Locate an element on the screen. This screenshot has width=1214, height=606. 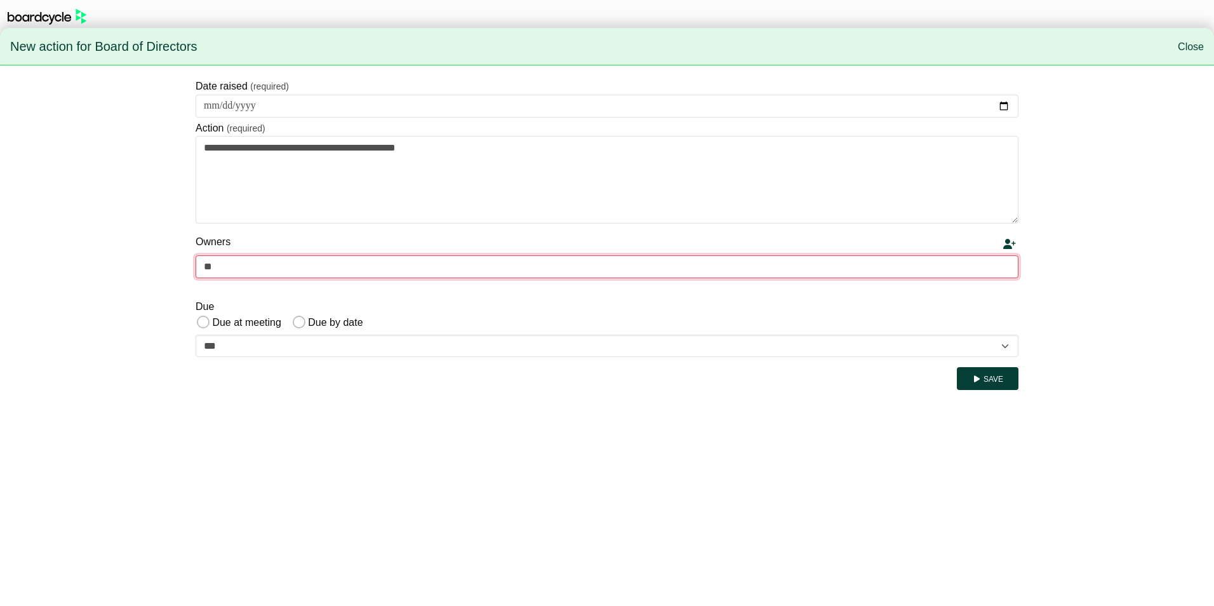
label: Date raised is located at coordinates (222, 86).